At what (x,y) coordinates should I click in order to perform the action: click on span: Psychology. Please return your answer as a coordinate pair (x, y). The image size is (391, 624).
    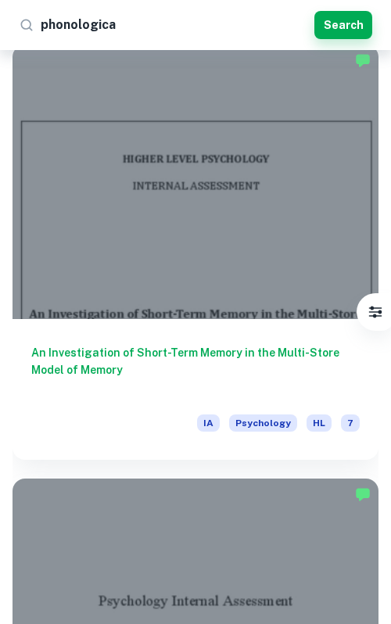
    Looking at the image, I should click on (263, 423).